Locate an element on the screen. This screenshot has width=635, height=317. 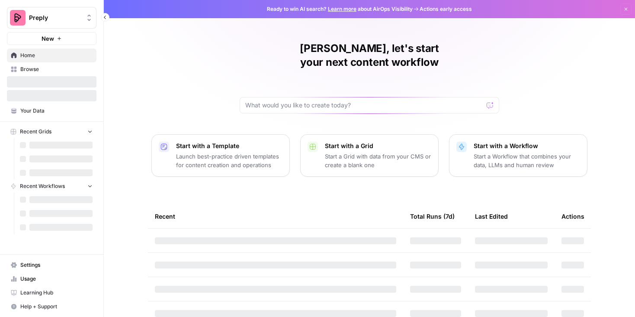
p: Start with a Grid is located at coordinates (378, 146).